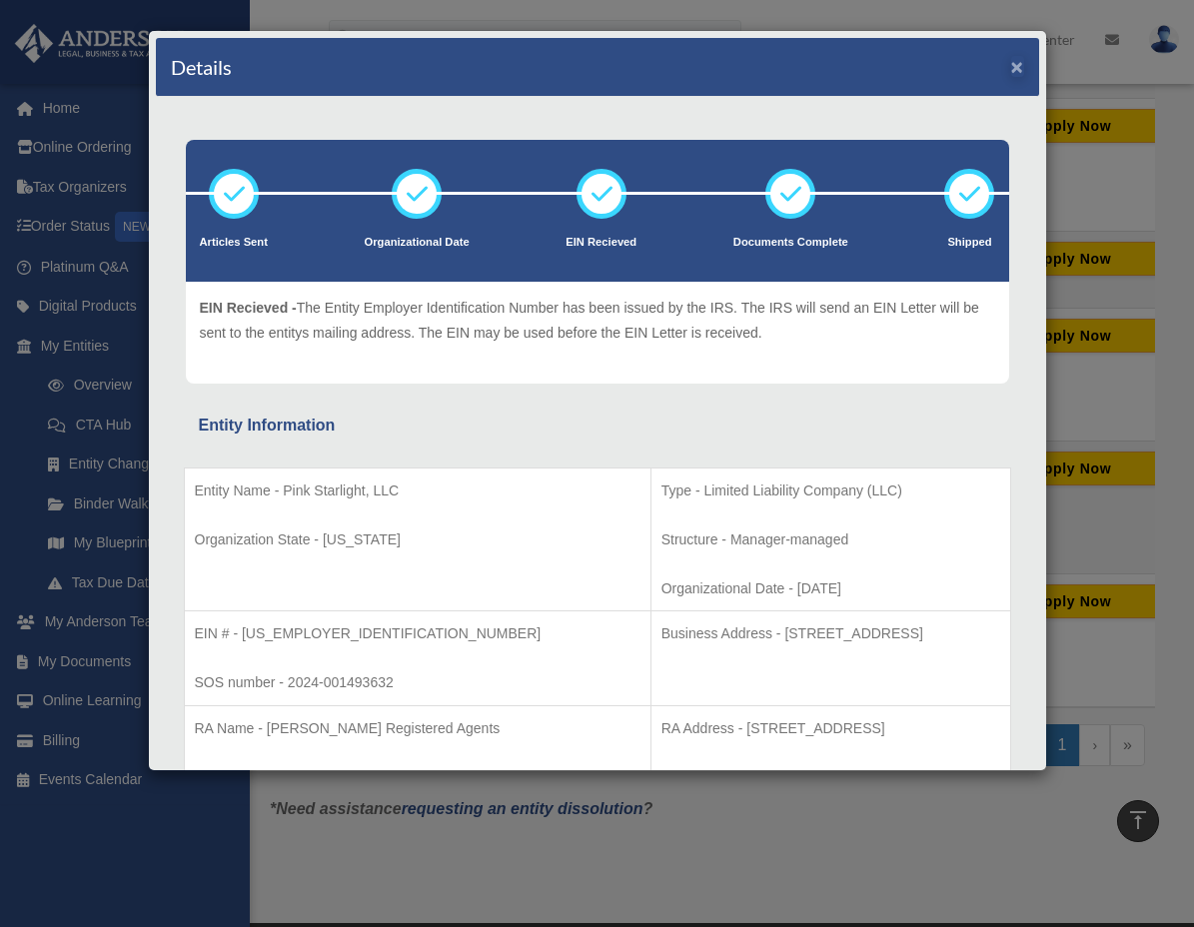 This screenshot has width=1194, height=927. What do you see at coordinates (830, 539) in the screenshot?
I see `p: Structure - Manager-managed` at bounding box center [830, 539].